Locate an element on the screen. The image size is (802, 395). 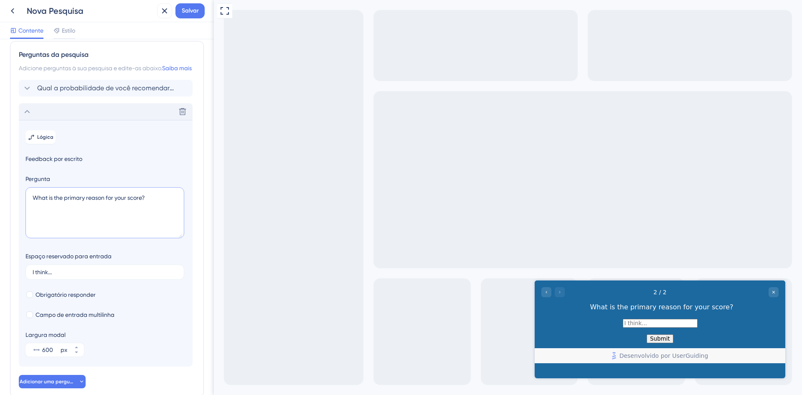
font: Contente is located at coordinates (31, 31).